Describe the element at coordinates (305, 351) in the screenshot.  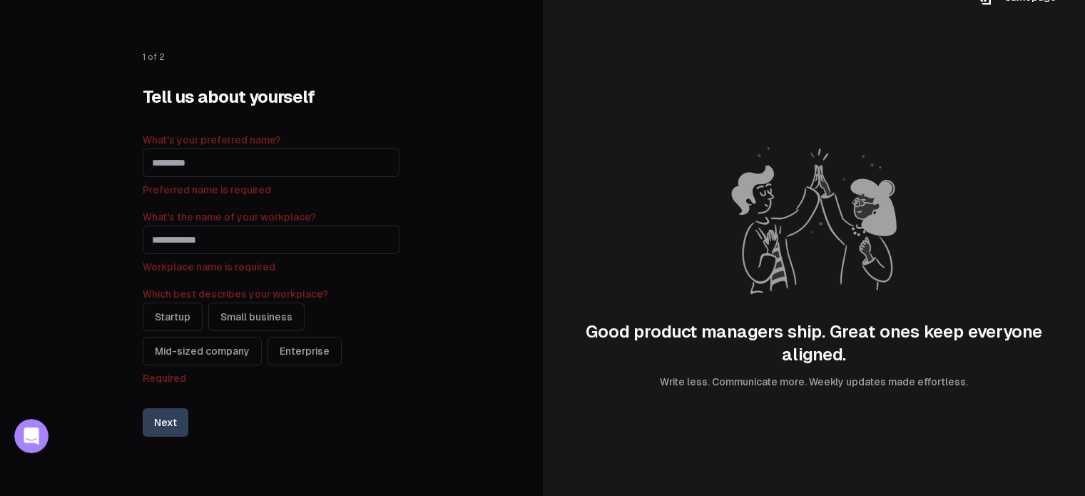
I see `button: Enterprise` at that location.